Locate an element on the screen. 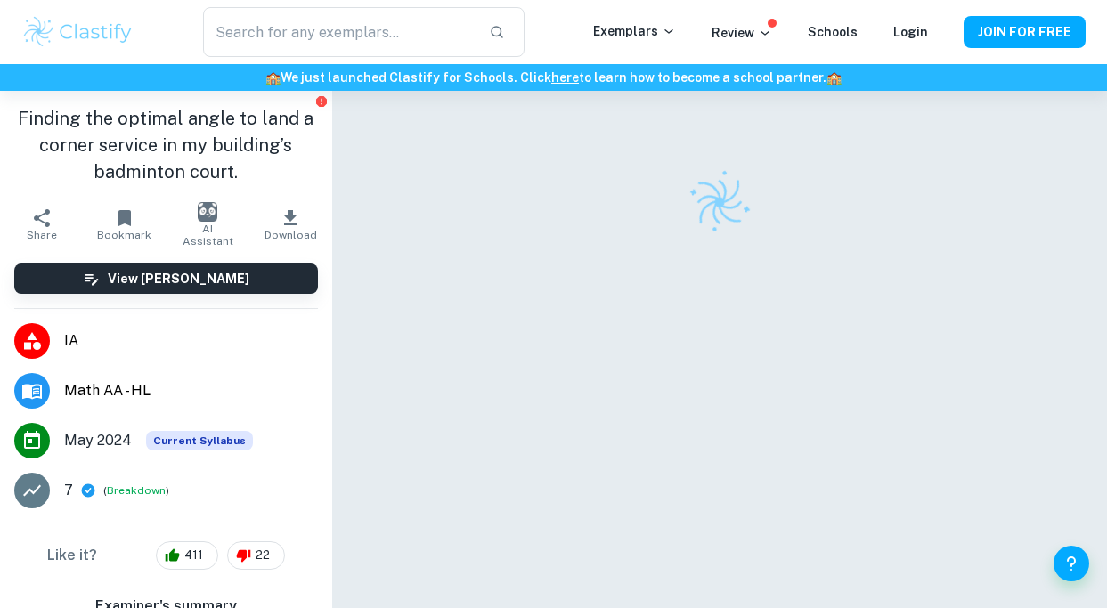 The height and width of the screenshot is (608, 1107). p: Exemplars is located at coordinates (634, 31).